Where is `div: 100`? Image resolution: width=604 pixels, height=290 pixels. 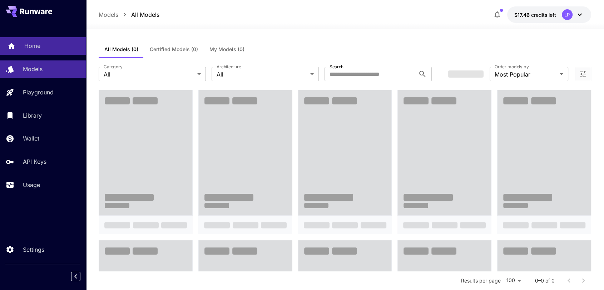 div: 100 is located at coordinates (513, 280).